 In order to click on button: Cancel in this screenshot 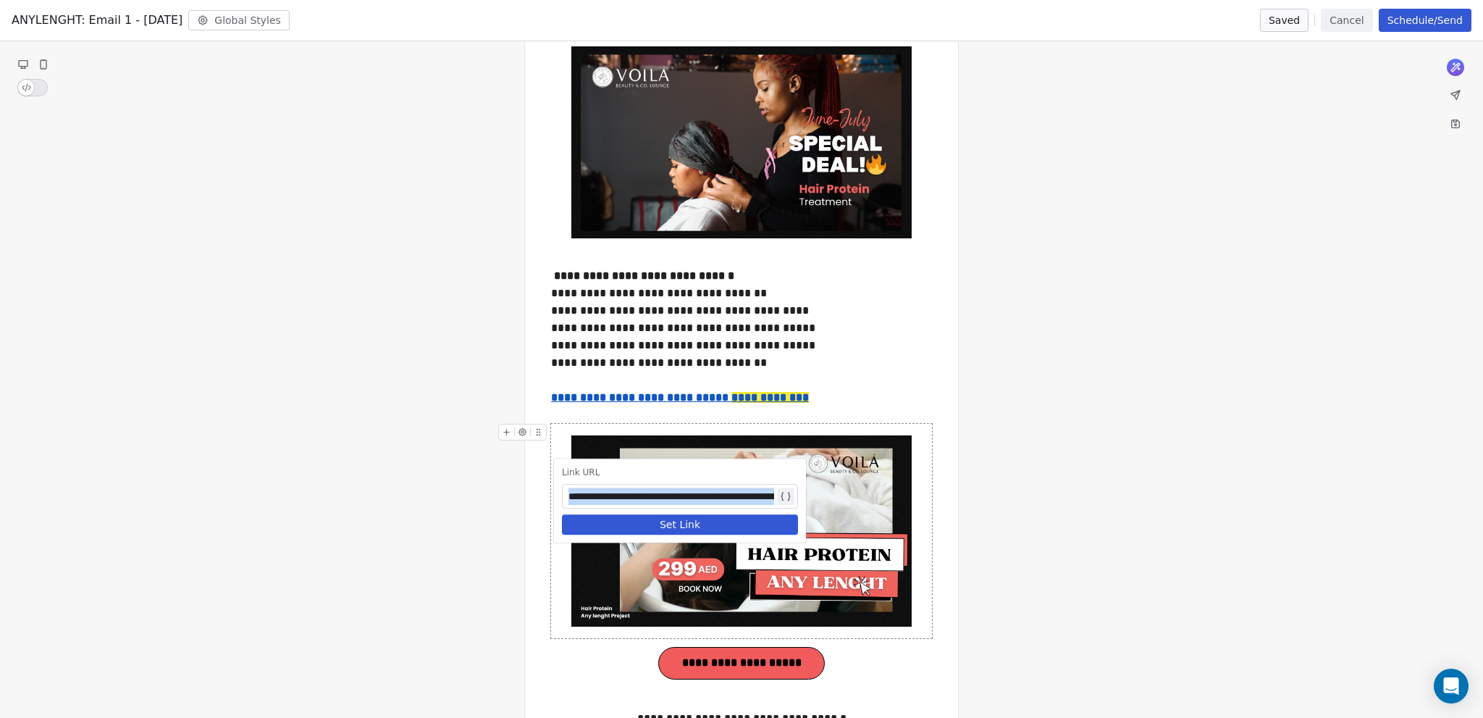, I will do `click(1346, 20)`.